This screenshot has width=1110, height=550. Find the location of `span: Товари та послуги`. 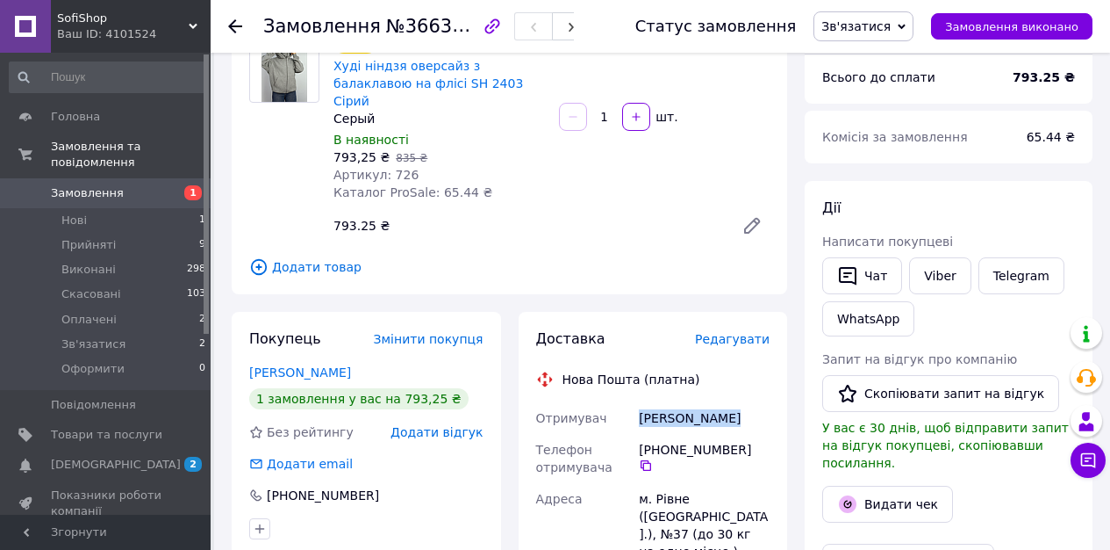

span: Товари та послуги is located at coordinates (106, 435).